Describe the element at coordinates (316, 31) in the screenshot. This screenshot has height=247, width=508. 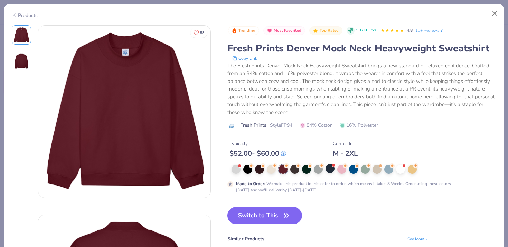
I see `img: Top Rated sort` at that location.